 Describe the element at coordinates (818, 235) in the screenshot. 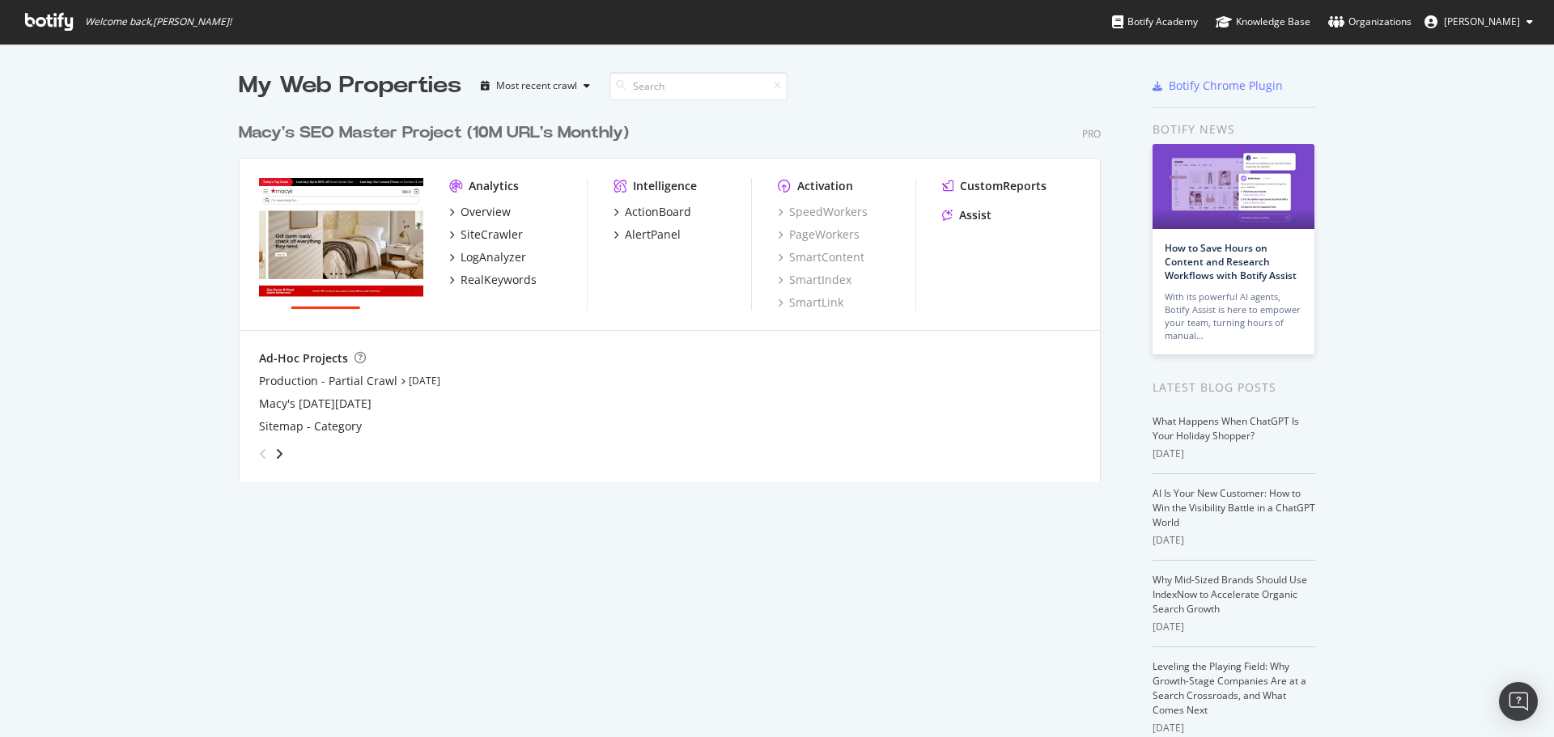

I see `div: PageWorkers` at that location.